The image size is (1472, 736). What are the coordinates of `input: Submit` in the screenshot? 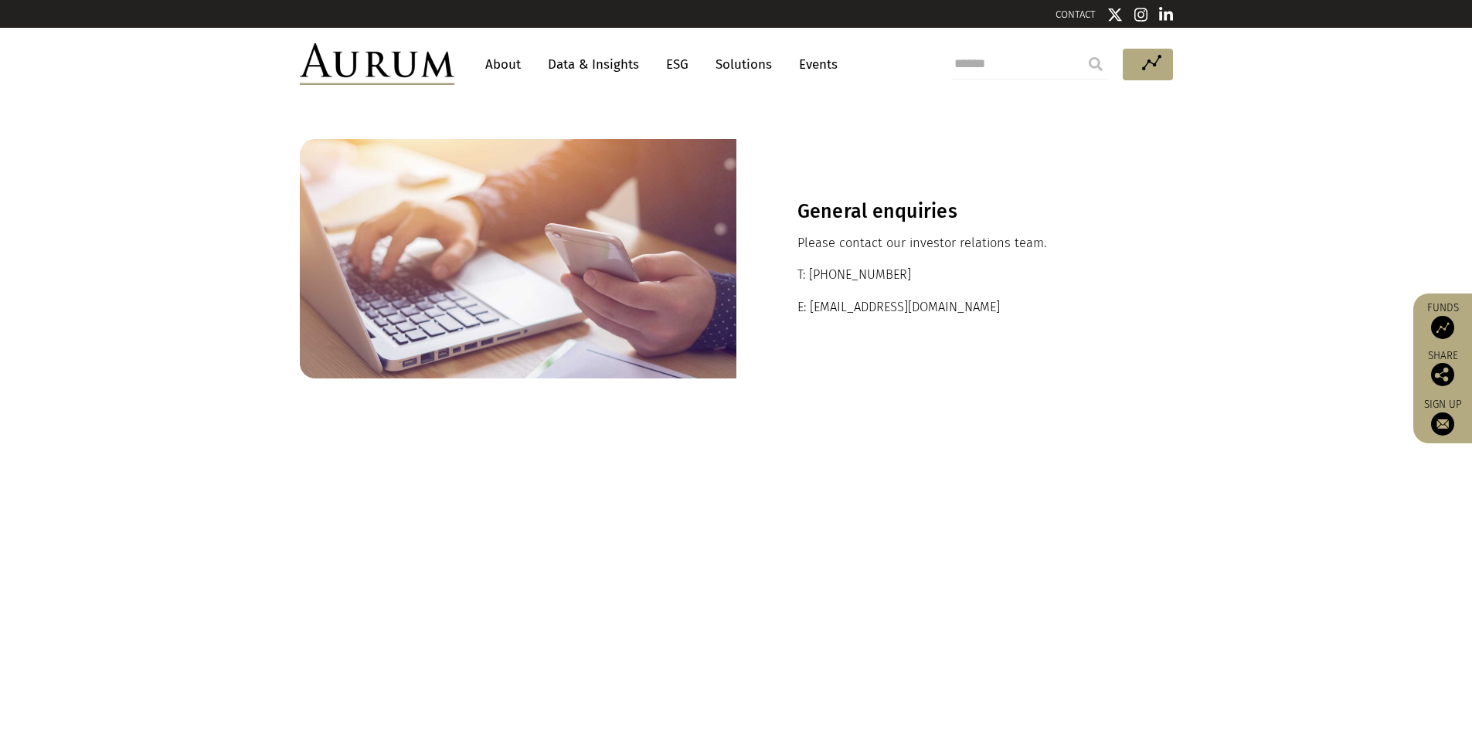 It's located at (1096, 64).